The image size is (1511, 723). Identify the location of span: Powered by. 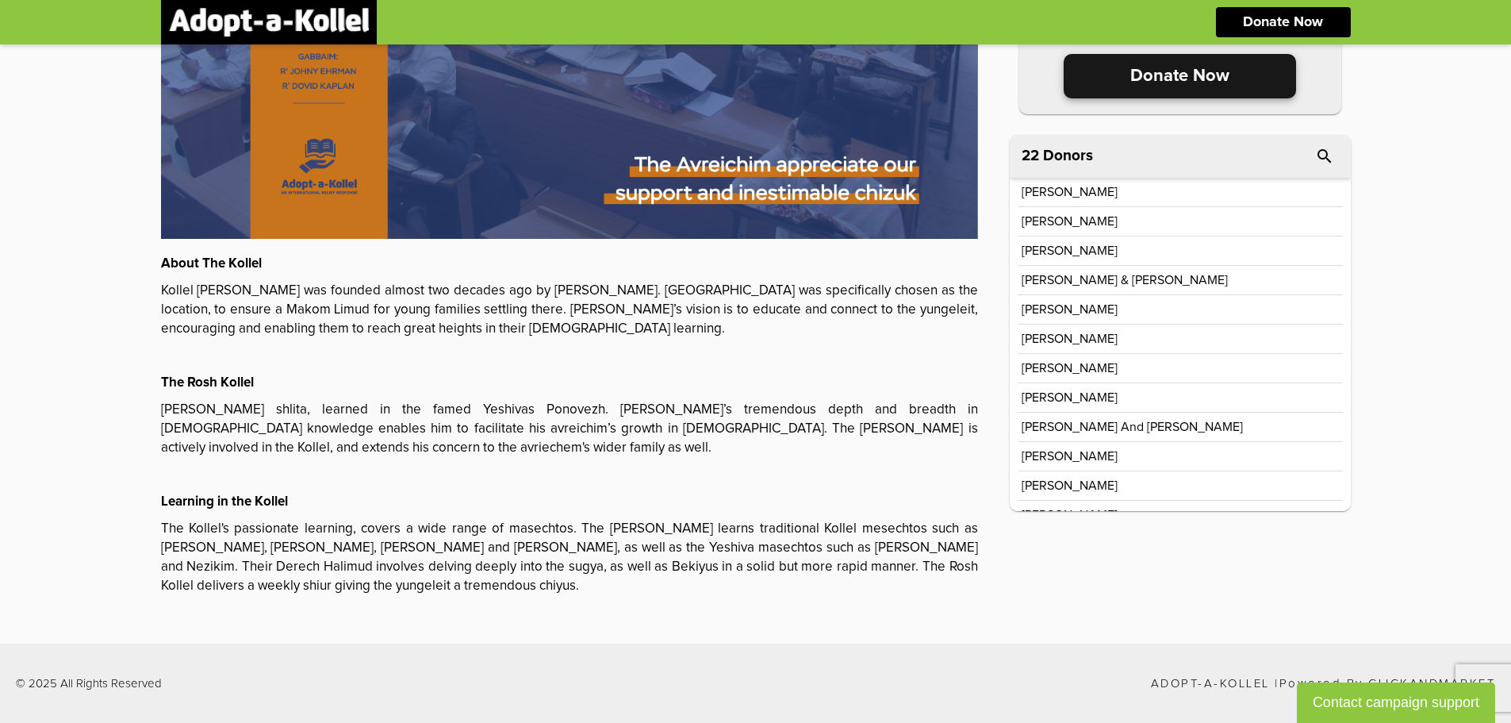
(1321, 683).